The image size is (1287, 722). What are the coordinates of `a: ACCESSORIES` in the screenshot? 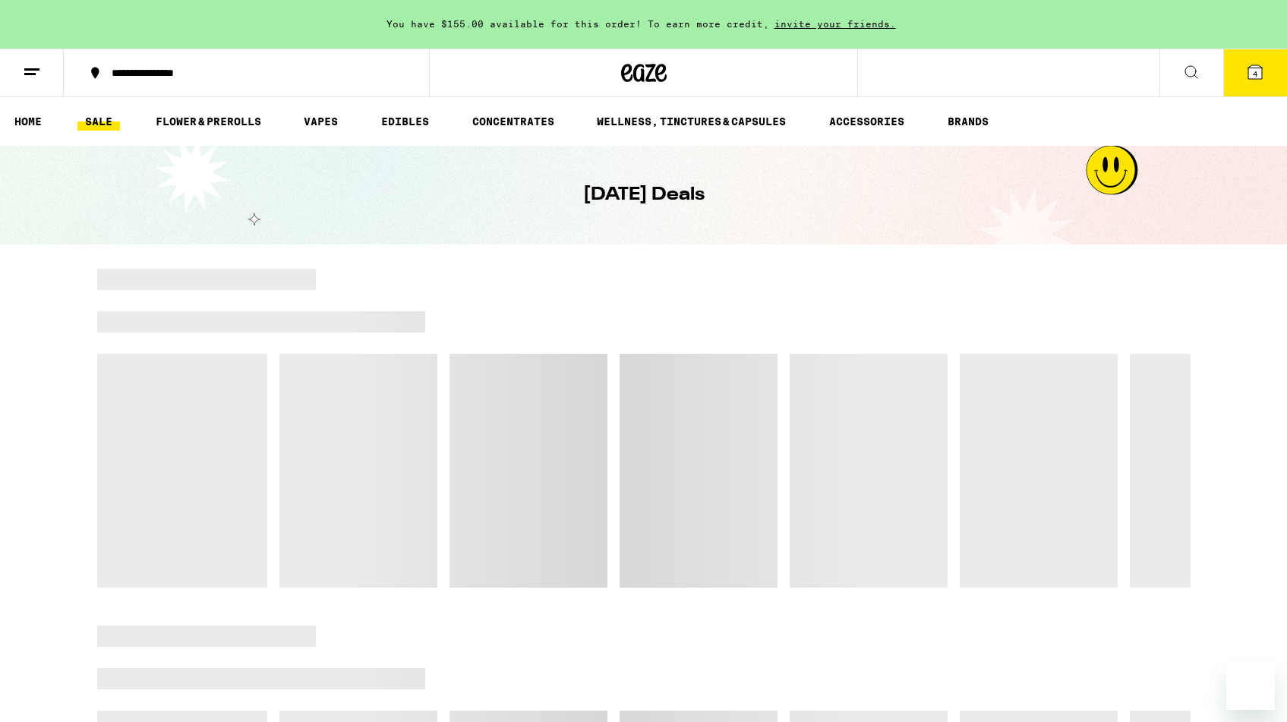 It's located at (866, 121).